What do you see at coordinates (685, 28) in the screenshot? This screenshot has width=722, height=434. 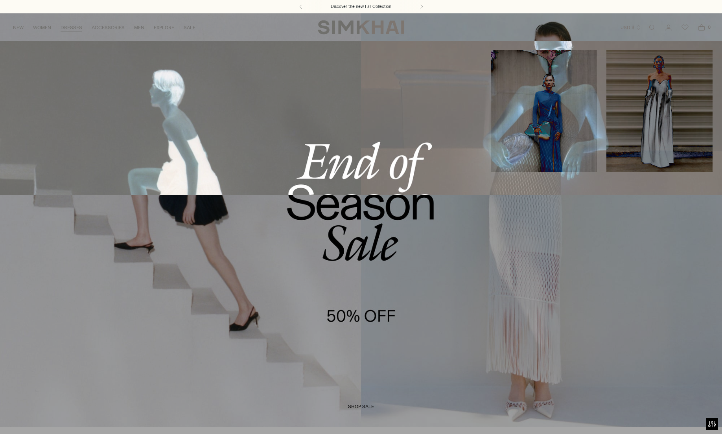 I see `a: Wishlist` at bounding box center [685, 28].